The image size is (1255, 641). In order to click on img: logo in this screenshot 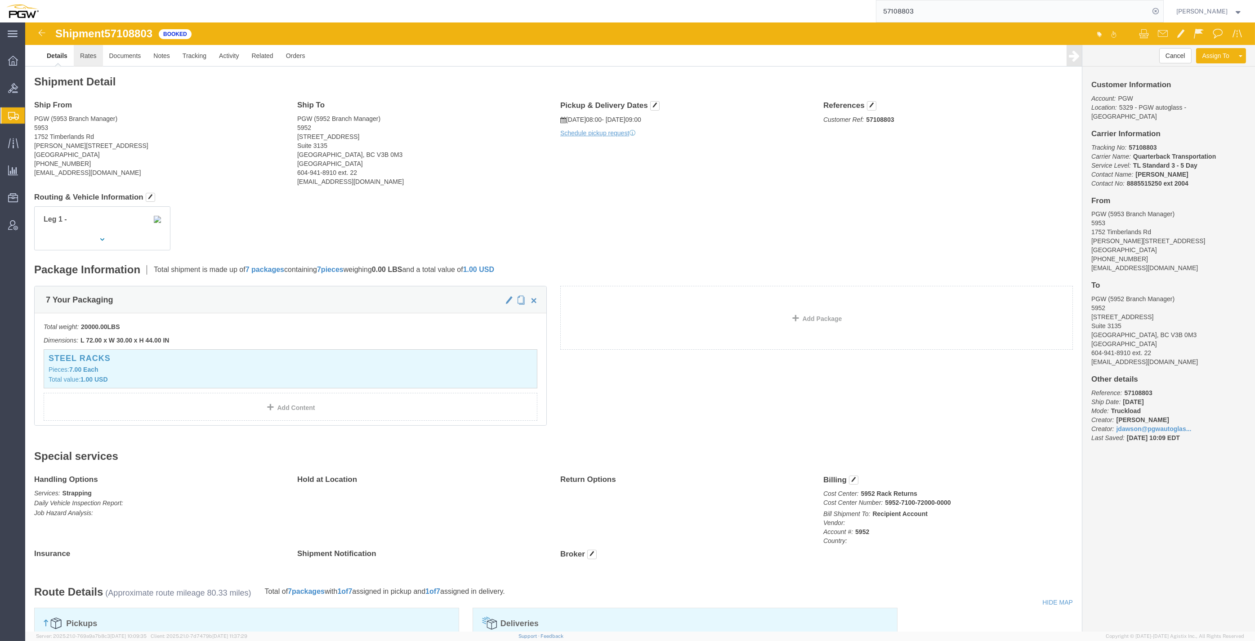, I will do `click(22, 11)`.